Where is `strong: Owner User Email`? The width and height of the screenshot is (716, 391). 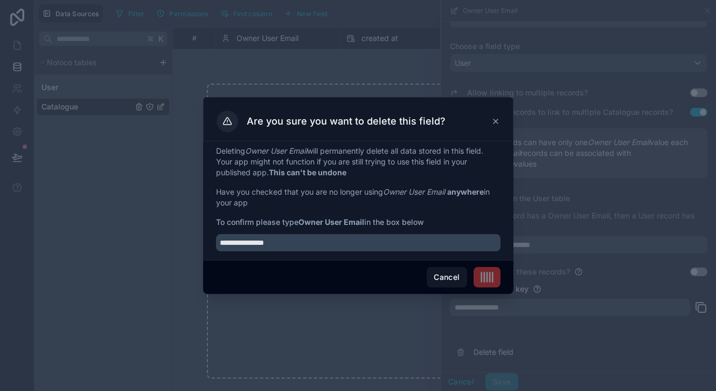 strong: Owner User Email is located at coordinates (331, 221).